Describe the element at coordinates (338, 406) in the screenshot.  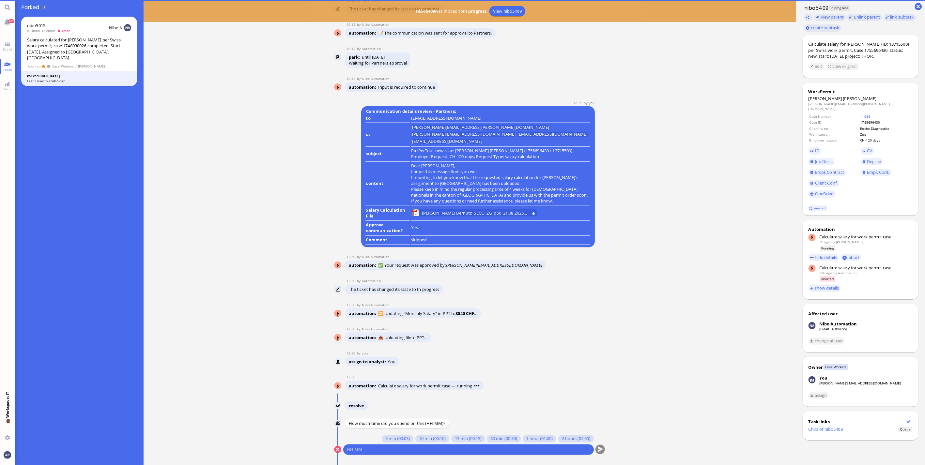
I see `img: Nibo` at that location.